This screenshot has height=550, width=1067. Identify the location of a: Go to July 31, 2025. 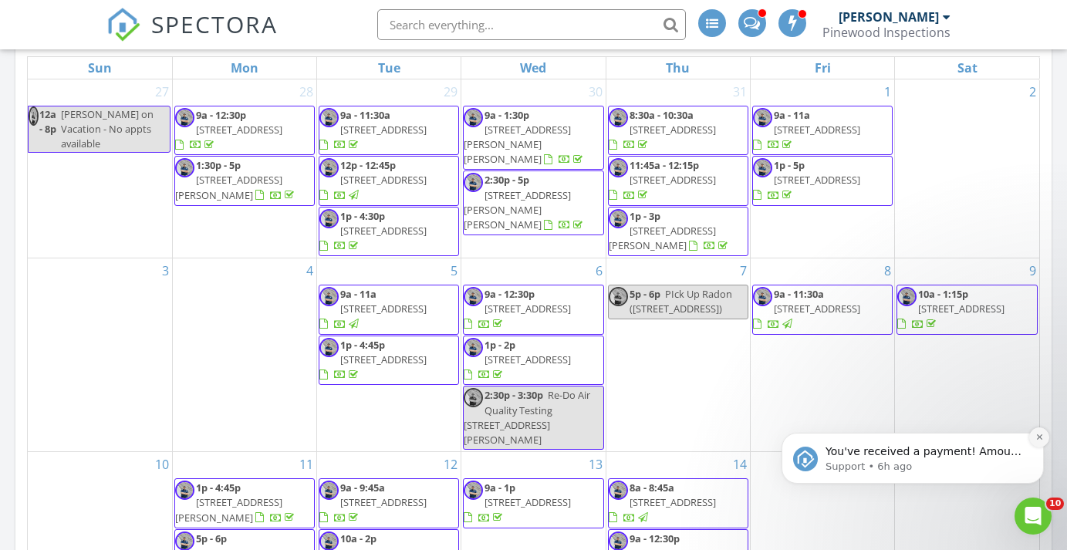
(740, 92).